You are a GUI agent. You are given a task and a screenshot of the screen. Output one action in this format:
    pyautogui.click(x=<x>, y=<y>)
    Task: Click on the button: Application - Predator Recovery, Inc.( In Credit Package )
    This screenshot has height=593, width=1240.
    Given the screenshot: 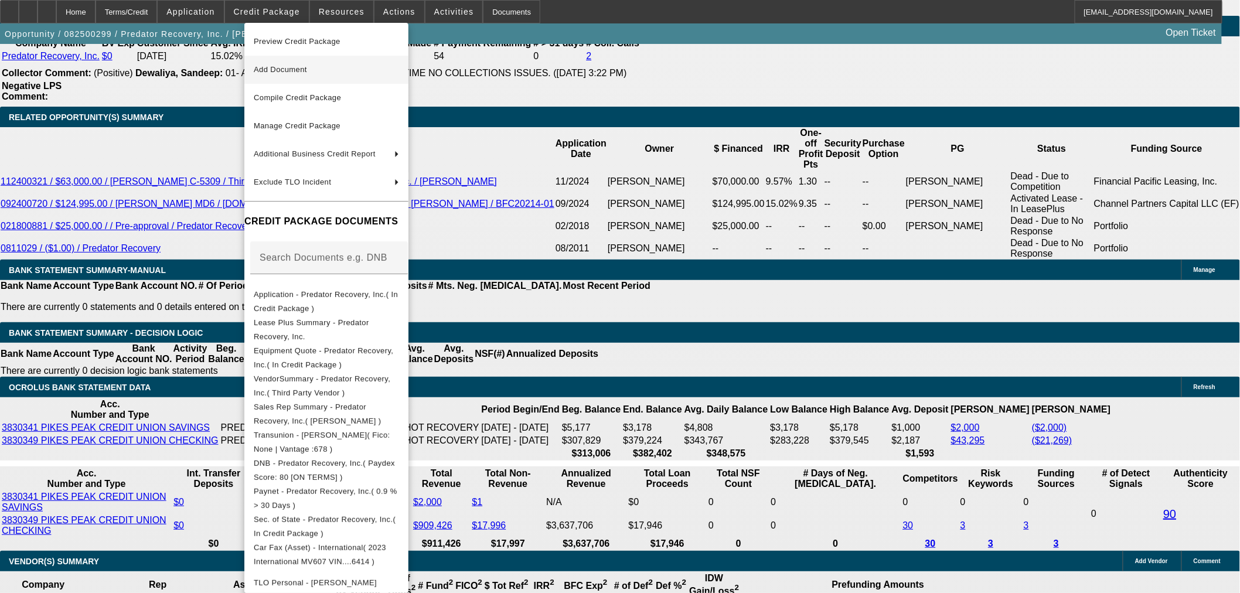 What is the action you would take?
    pyautogui.click(x=326, y=301)
    